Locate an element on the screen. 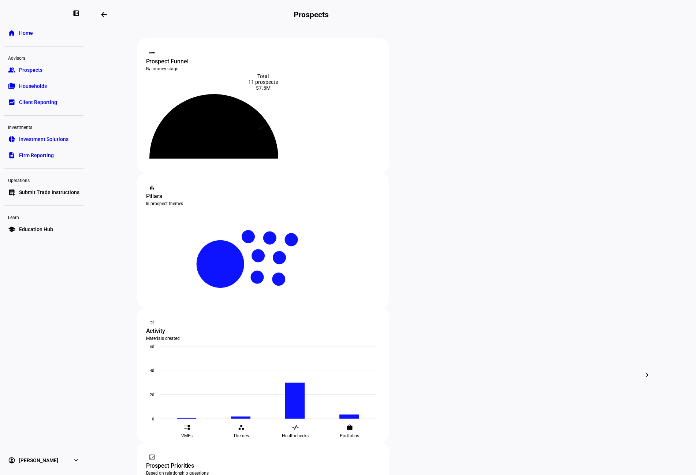 The image size is (696, 475). div: Prospect Funnel is located at coordinates (263, 61).